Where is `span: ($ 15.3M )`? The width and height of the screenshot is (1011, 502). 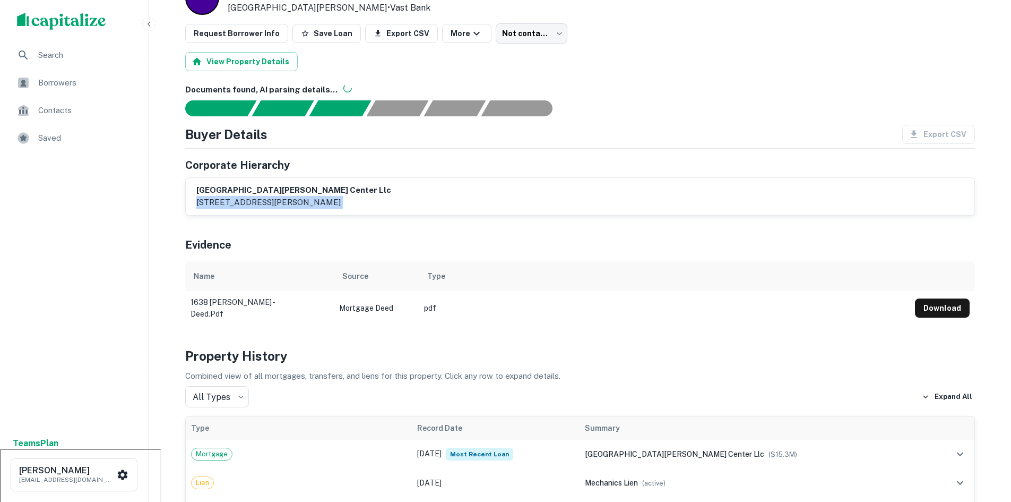 span: ($ 15.3M ) is located at coordinates (783, 454).